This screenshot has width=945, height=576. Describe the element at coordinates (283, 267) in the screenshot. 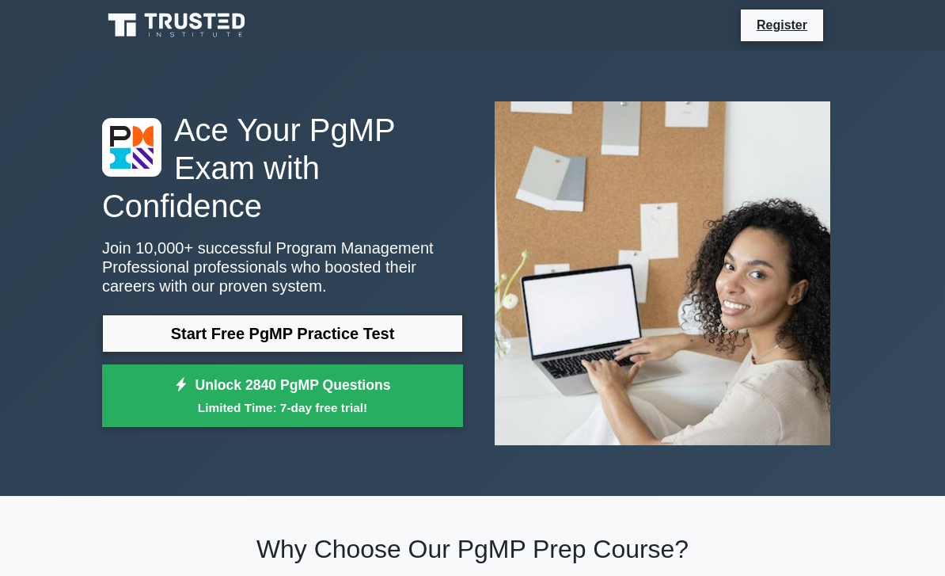

I see `p: Join 10,000+ successful Program Management Professional professionals who boosted their careers w...` at that location.